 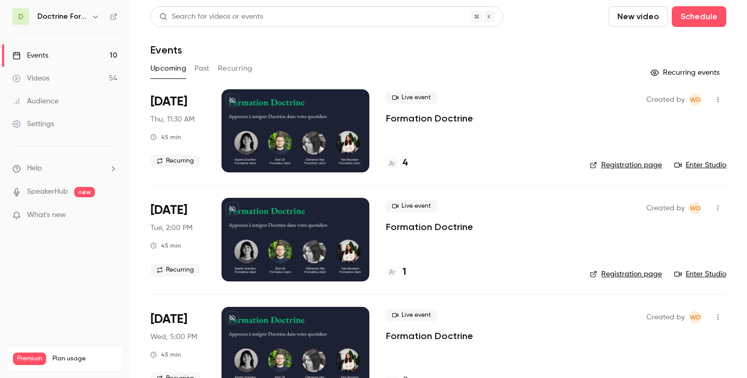 I want to click on div: Audience, so click(x=35, y=101).